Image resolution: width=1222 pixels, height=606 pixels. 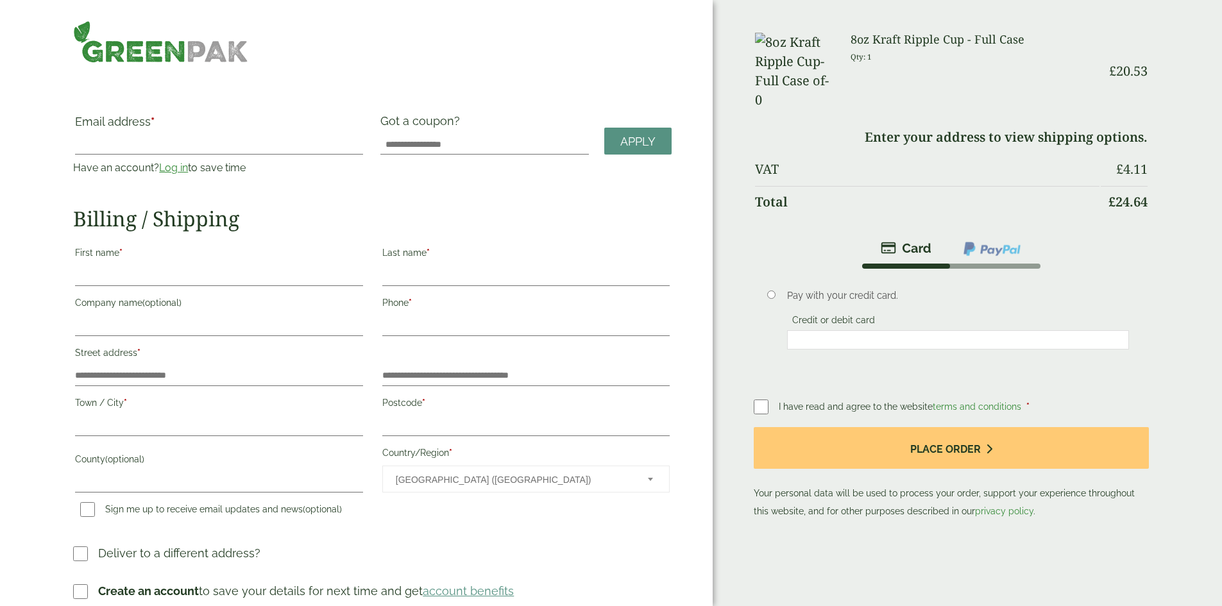 I want to click on bdi: 20.53, so click(x=1128, y=71).